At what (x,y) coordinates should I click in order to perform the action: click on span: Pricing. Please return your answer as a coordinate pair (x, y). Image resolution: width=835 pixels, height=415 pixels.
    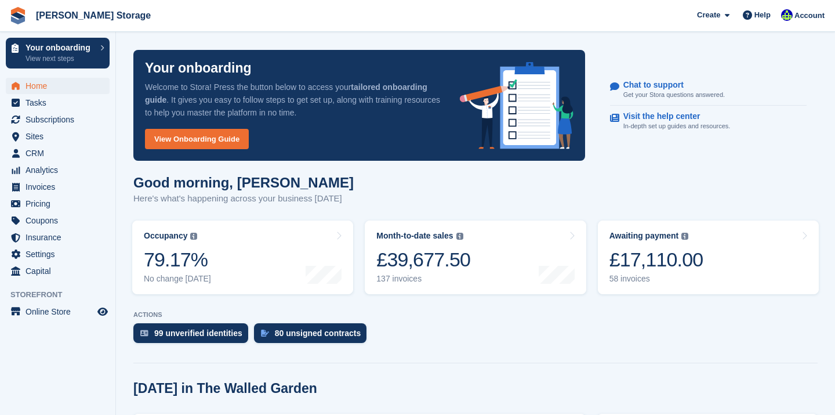
    Looking at the image, I should click on (60, 203).